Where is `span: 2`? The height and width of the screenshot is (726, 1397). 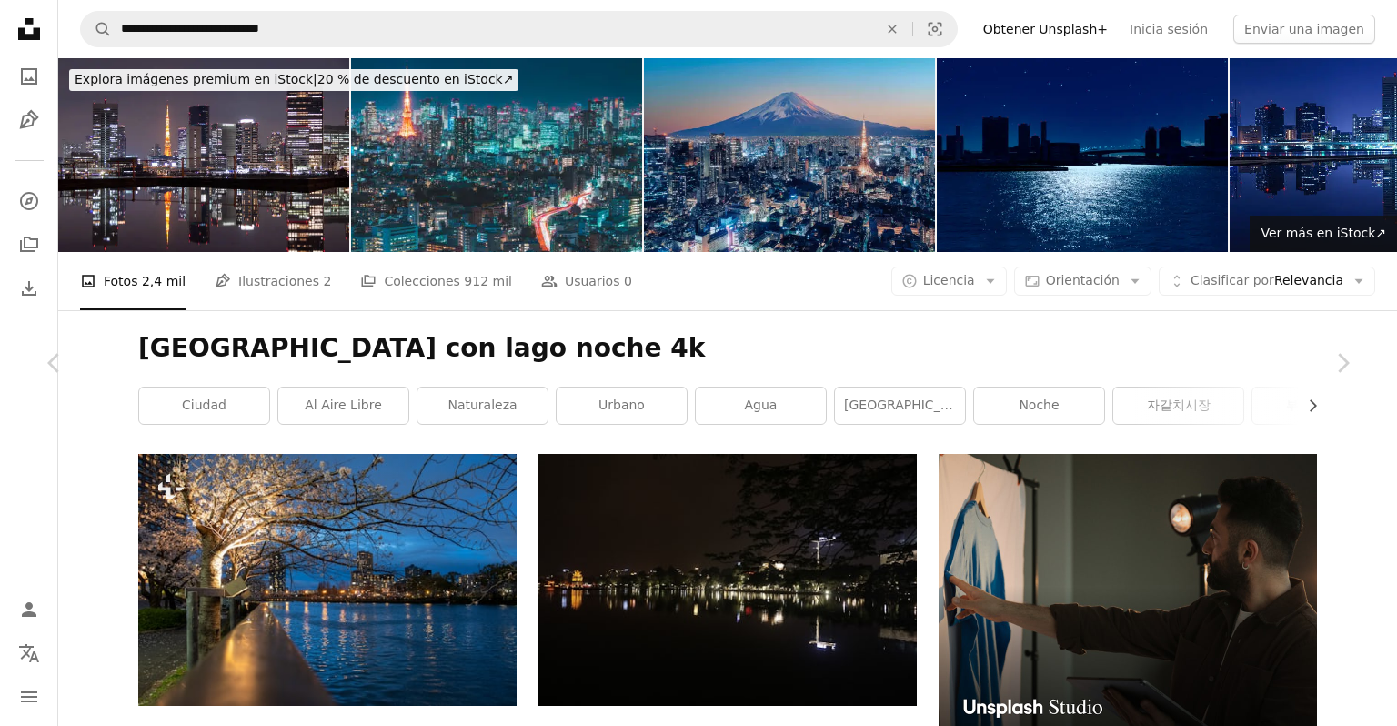 span: 2 is located at coordinates (326, 281).